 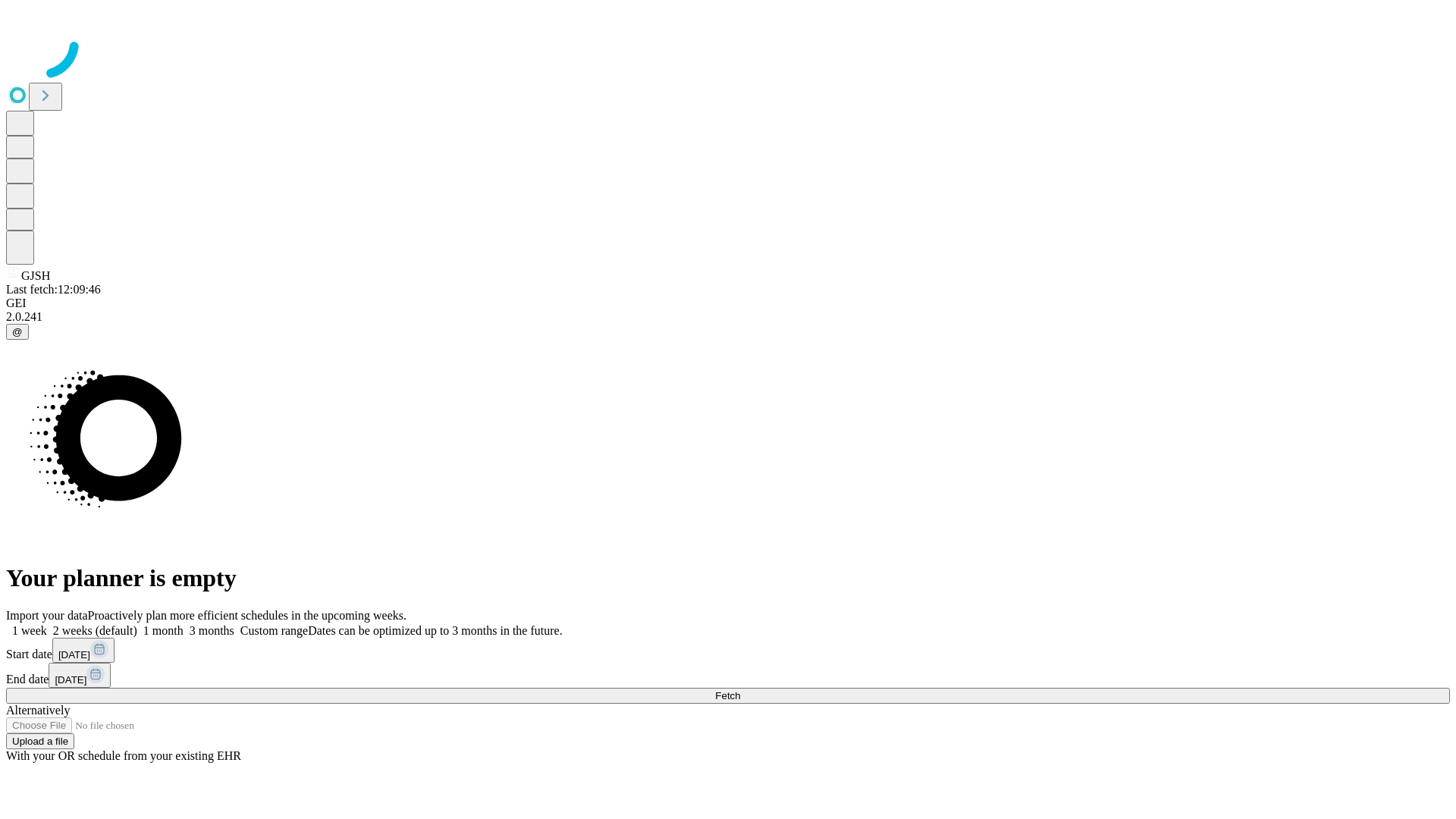 What do you see at coordinates (212, 630) in the screenshot?
I see `span: 3 months` at bounding box center [212, 630].